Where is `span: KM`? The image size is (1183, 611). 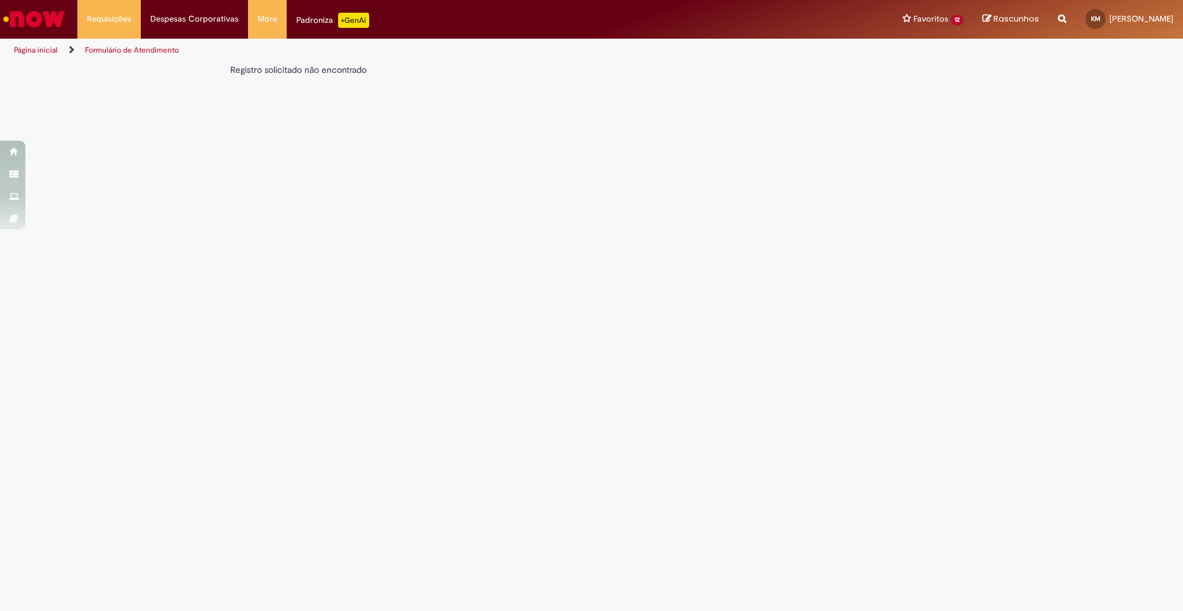
span: KM is located at coordinates (1095, 18).